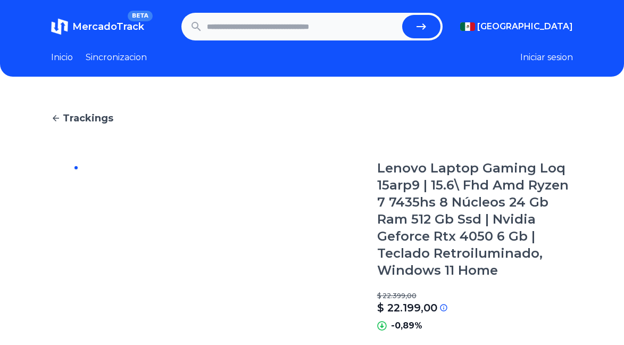 The width and height of the screenshot is (624, 345). Describe the element at coordinates (97, 27) in the screenshot. I see `a: MercadoTrackBETA` at that location.